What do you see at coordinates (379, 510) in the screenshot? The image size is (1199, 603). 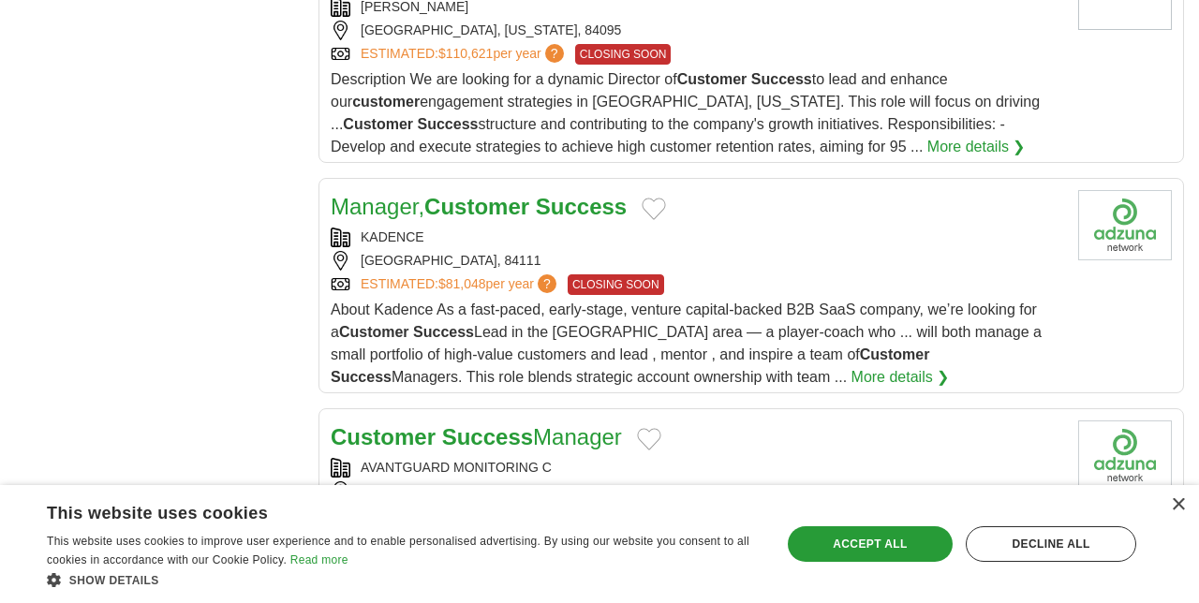 I see `div: This website uses cookies` at bounding box center [379, 510].